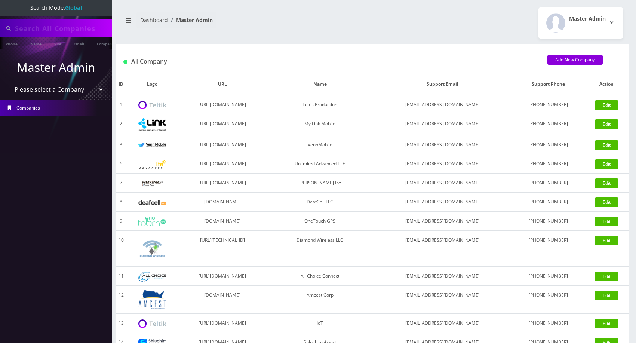 The height and width of the screenshot is (343, 636). Describe the element at coordinates (152, 323) in the screenshot. I see `img: IoT` at that location.